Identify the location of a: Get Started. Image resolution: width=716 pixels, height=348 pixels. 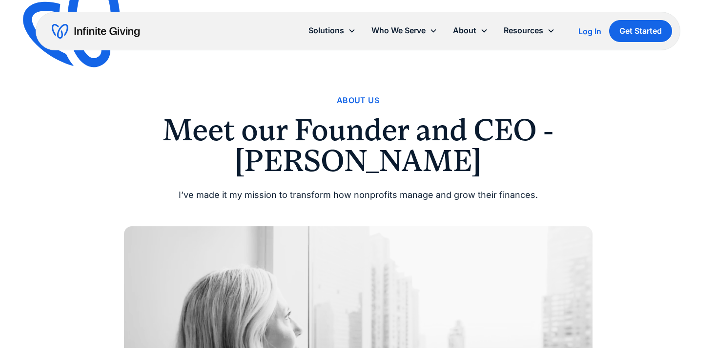
(641, 31).